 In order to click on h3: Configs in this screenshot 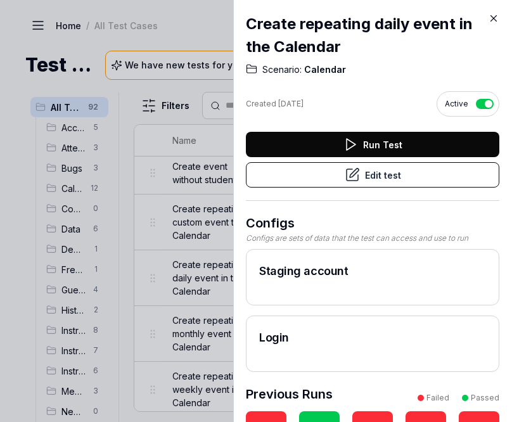, I will do `click(372, 223)`.